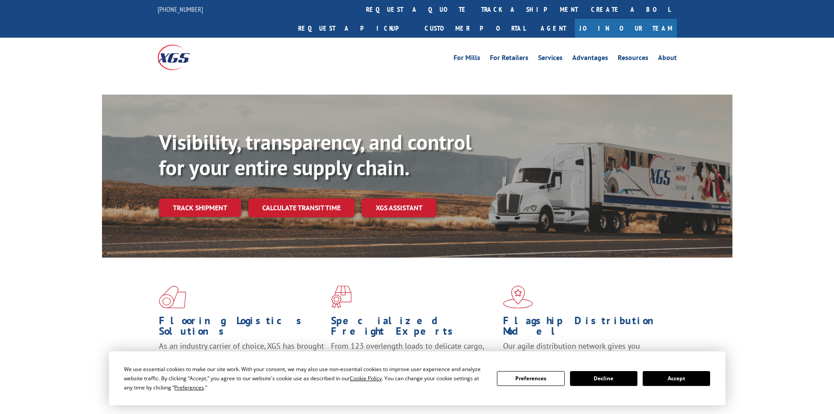  What do you see at coordinates (518, 297) in the screenshot?
I see `img: xgs-icon-flagship-distribution-model-red` at bounding box center [518, 297].